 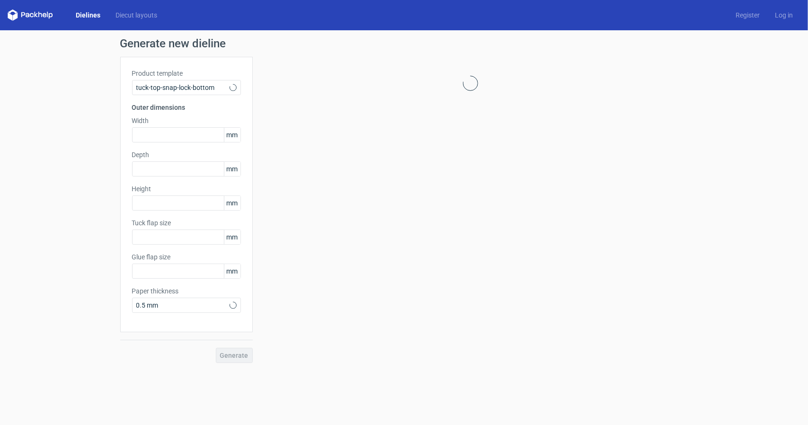 What do you see at coordinates (747, 15) in the screenshot?
I see `a: Register` at bounding box center [747, 15].